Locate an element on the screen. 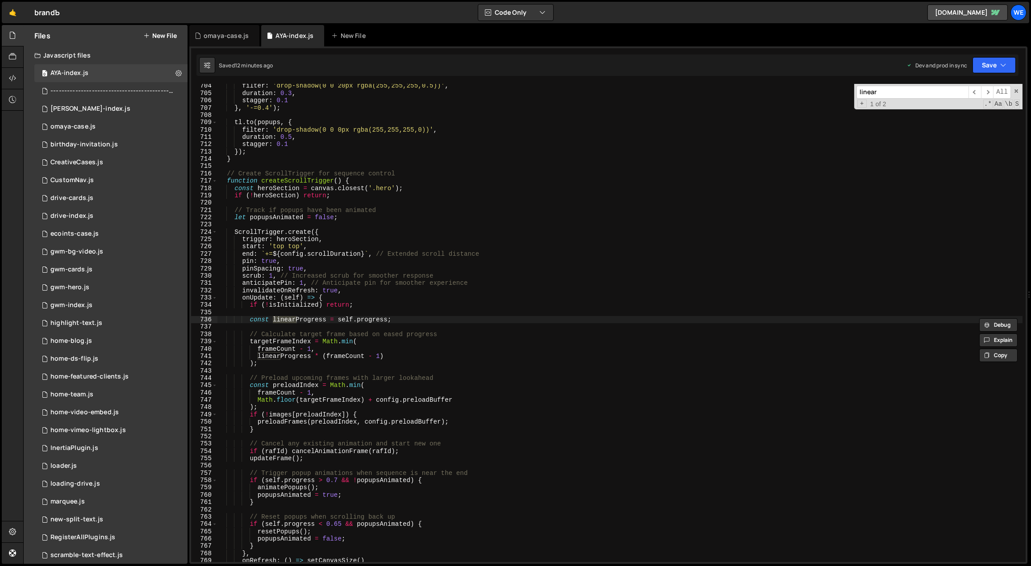 This screenshot has width=1031, height=566. div: 12095/29323.js is located at coordinates (111, 448).